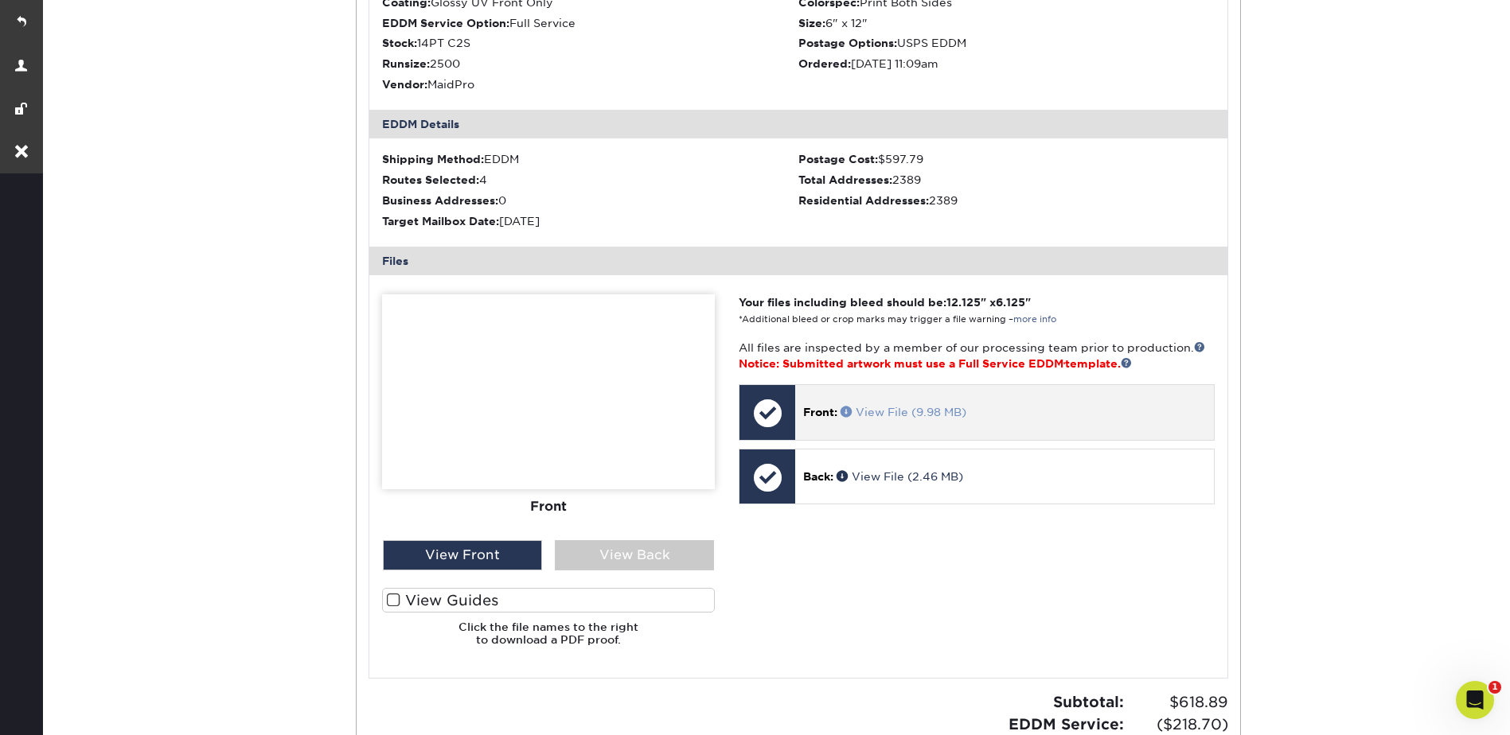 The width and height of the screenshot is (1510, 735). What do you see at coordinates (1006, 43) in the screenshot?
I see `li: USPS EDDM` at bounding box center [1006, 43].